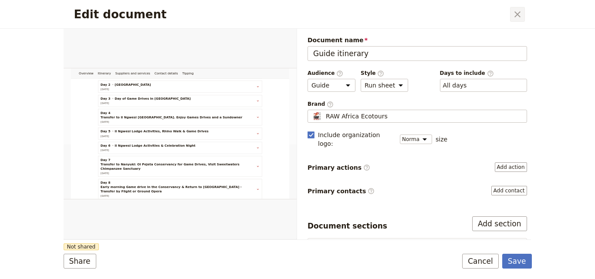 The height and width of the screenshot is (279, 595). Describe the element at coordinates (441, 139) in the screenshot. I see `span: size` at that location.